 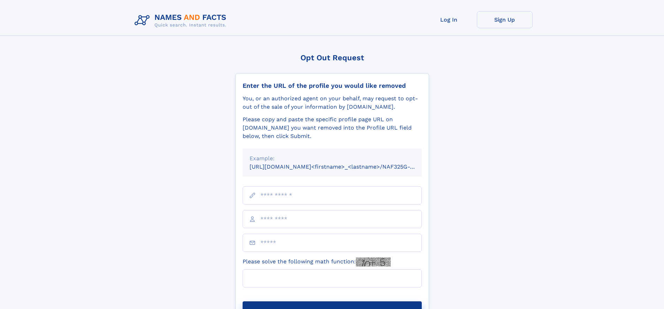 What do you see at coordinates (505, 20) in the screenshot?
I see `a: Sign Up` at bounding box center [505, 20].